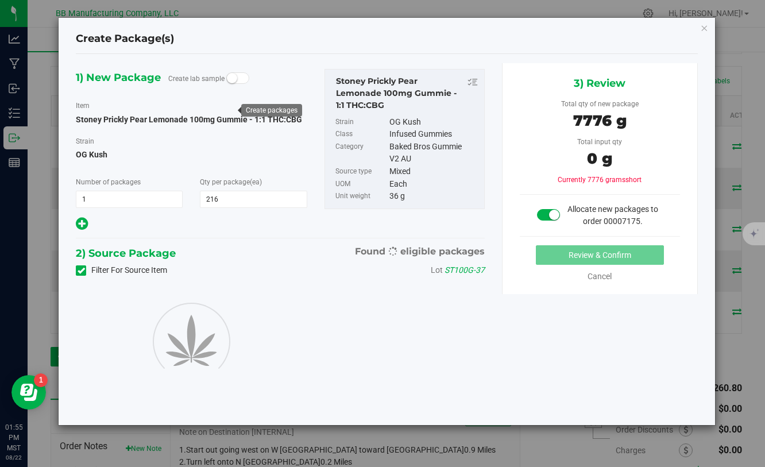  Describe the element at coordinates (361, 134) in the screenshot. I see `label: Class` at that location.